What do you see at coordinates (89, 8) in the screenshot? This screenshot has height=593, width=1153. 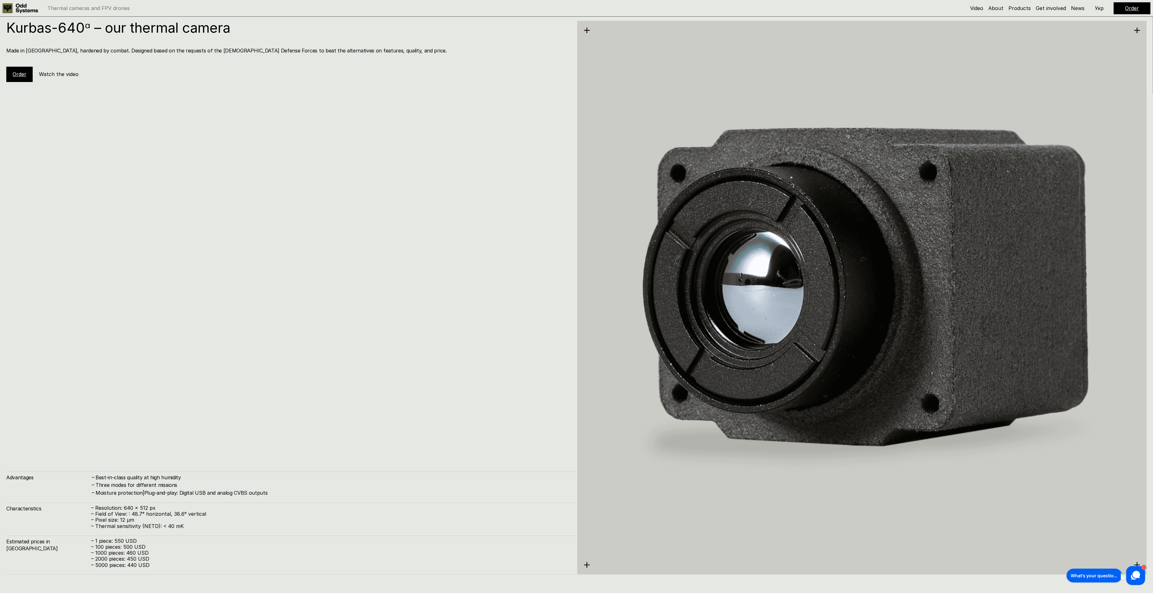 I see `p: Thermal cameras and FPV drones` at bounding box center [89, 8].